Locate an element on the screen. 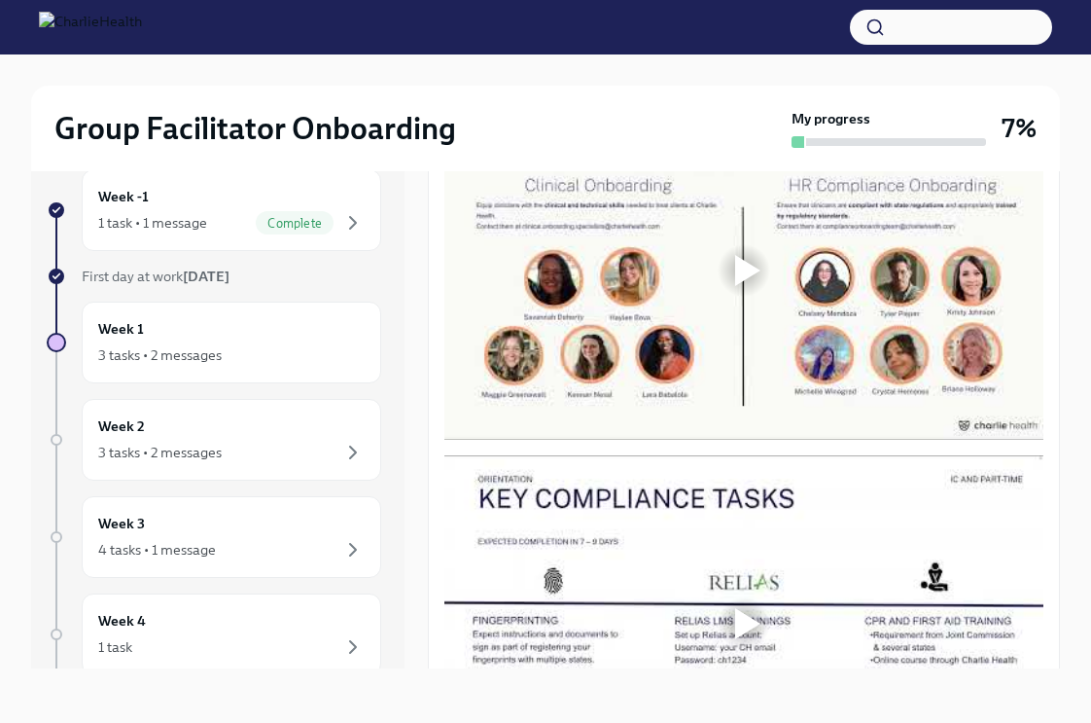 This screenshot has height=723, width=1091. div: 1 task • 1 message is located at coordinates (153, 223).